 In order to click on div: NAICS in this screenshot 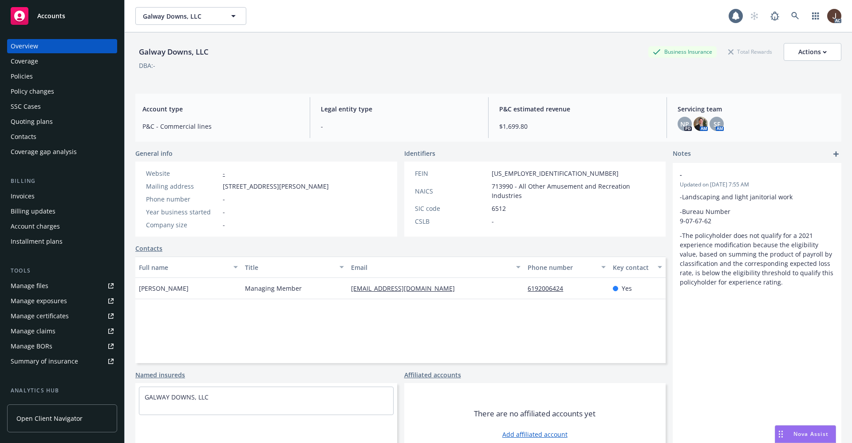, I will do `click(451, 191)`.